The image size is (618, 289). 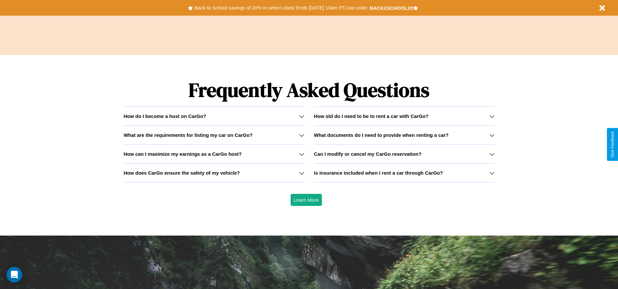 What do you see at coordinates (613, 144) in the screenshot?
I see `div: Give Feedback` at bounding box center [613, 144].